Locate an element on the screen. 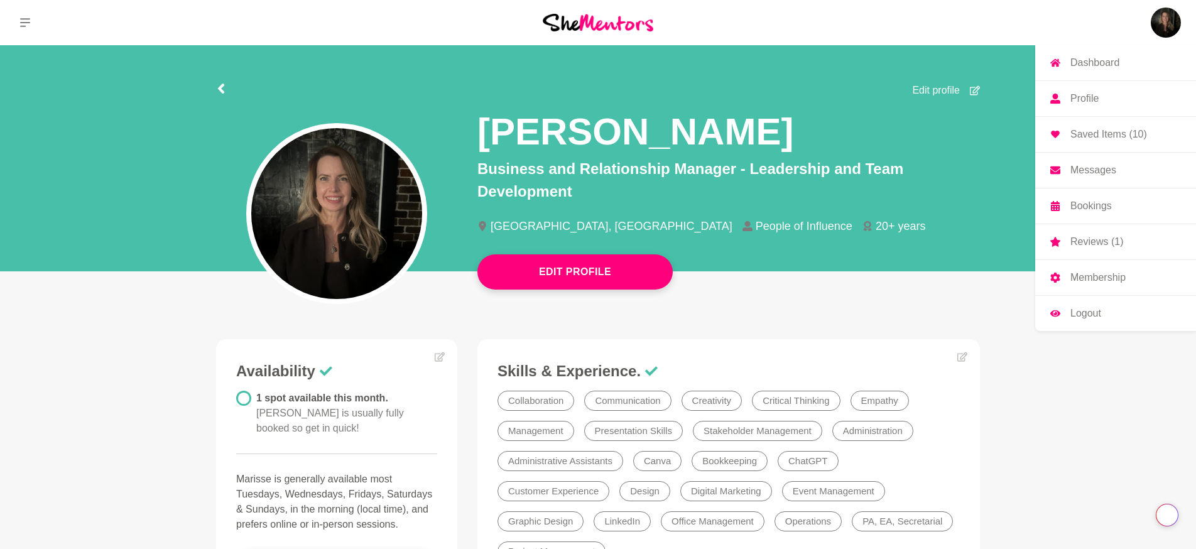 The width and height of the screenshot is (1196, 549). p: Saved Items (10) is located at coordinates (1108, 134).